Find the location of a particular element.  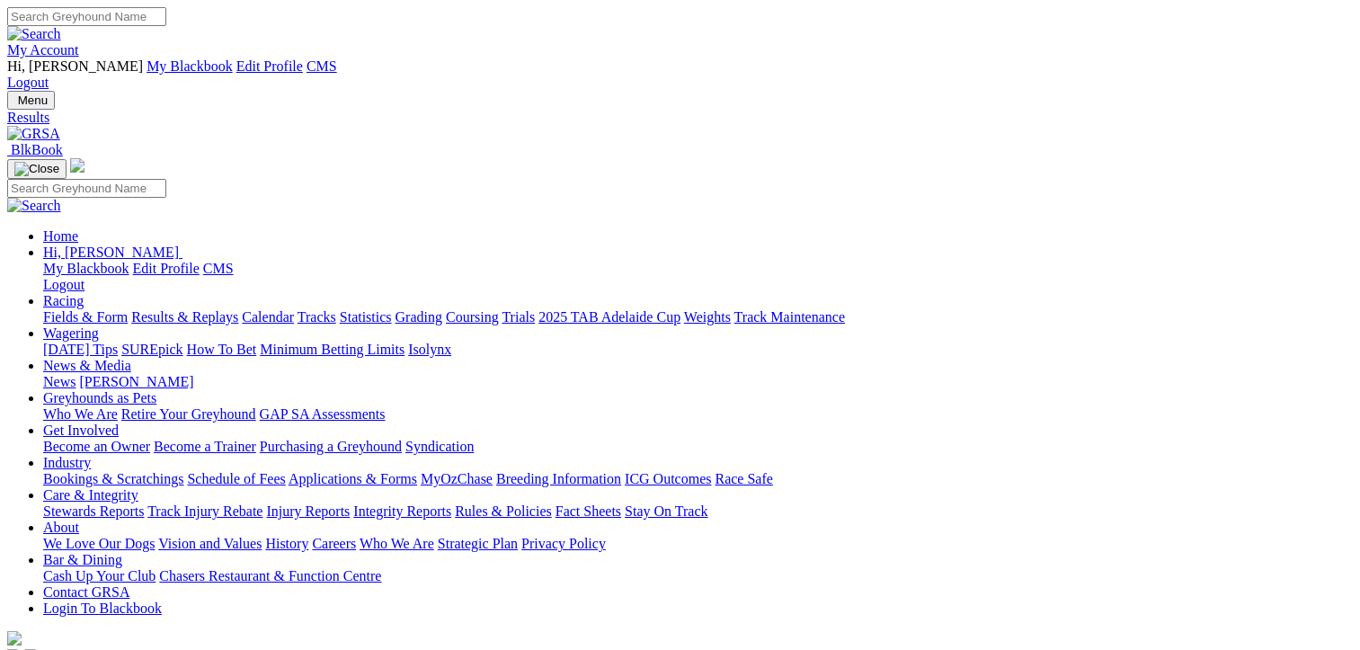

img: Close is located at coordinates (37, 169).